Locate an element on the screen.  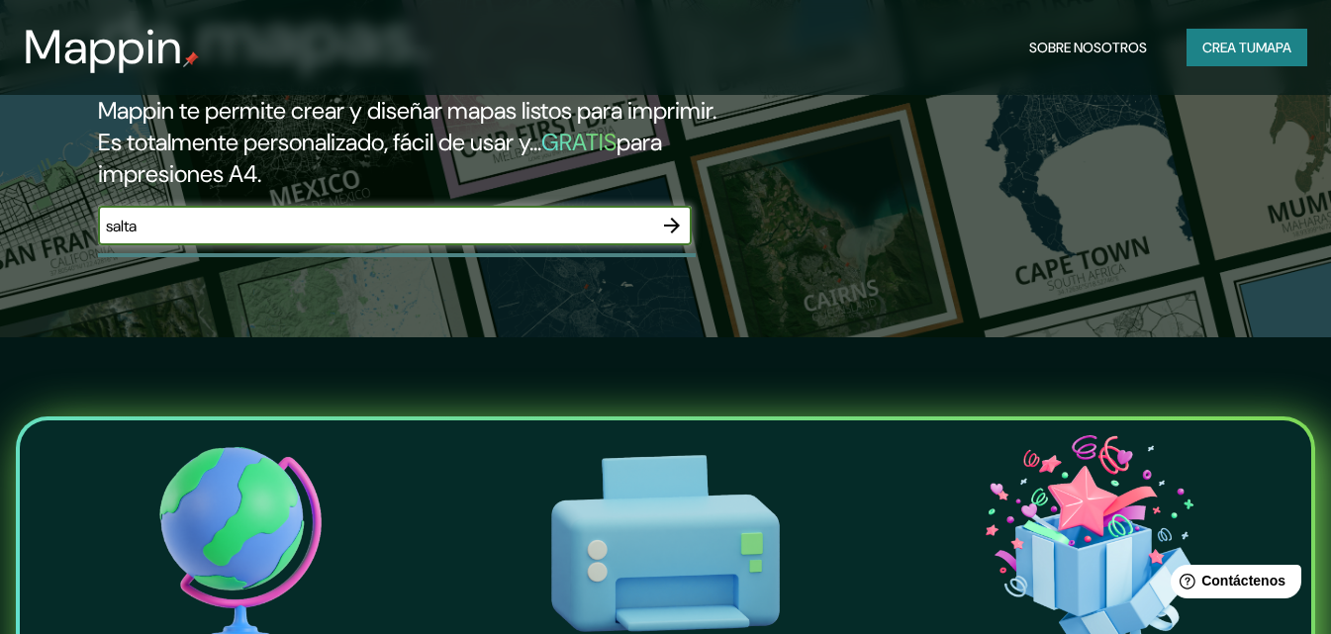
font: Contáctenos is located at coordinates (88, 24).